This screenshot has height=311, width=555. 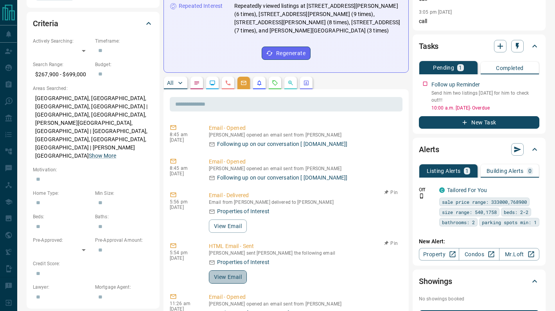 What do you see at coordinates (184, 202) in the screenshot?
I see `p: 5:56 pm` at bounding box center [184, 202].